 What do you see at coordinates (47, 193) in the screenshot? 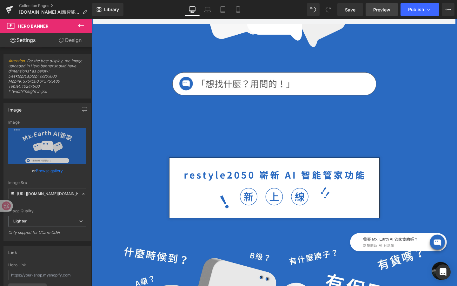
I see `input: Link` at bounding box center [47, 193].